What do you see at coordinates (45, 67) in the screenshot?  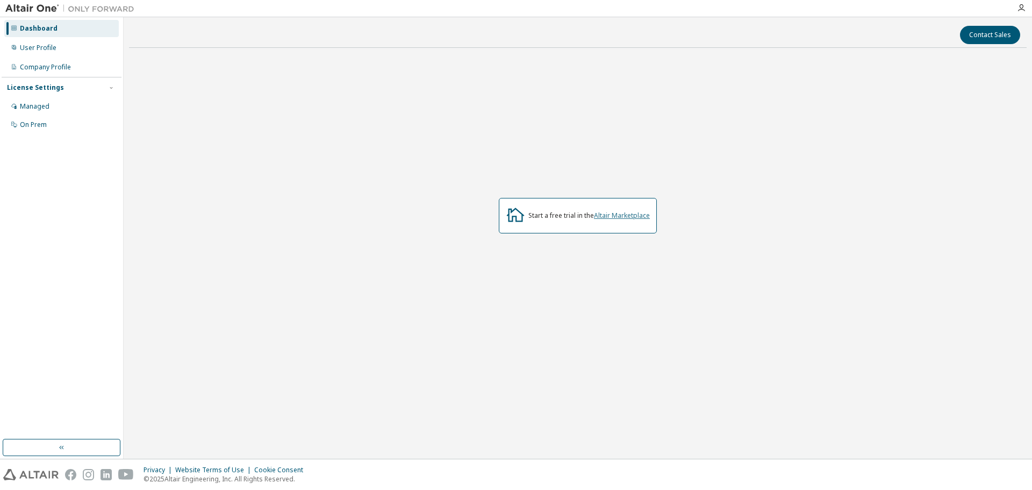 I see `div: Company Profile` at bounding box center [45, 67].